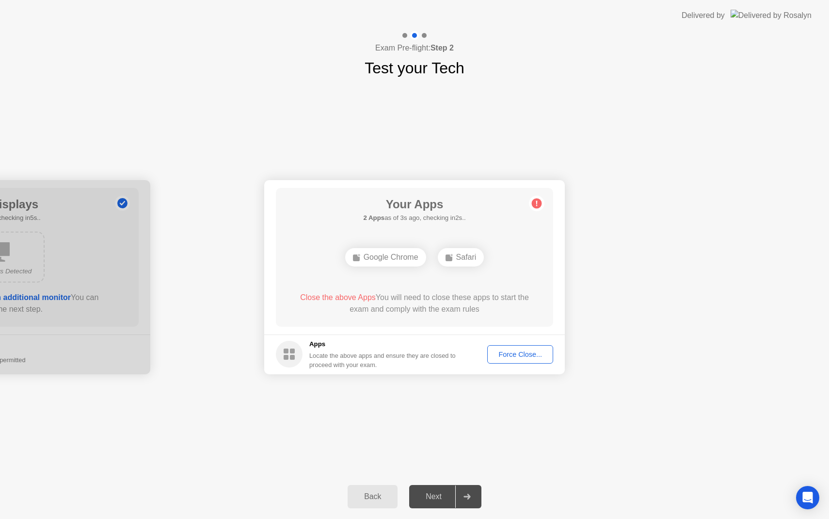 This screenshot has width=829, height=519. What do you see at coordinates (383, 360) in the screenshot?
I see `div: Locate the above apps and ensure they are closed to proceed with your exam.` at bounding box center [383, 360].